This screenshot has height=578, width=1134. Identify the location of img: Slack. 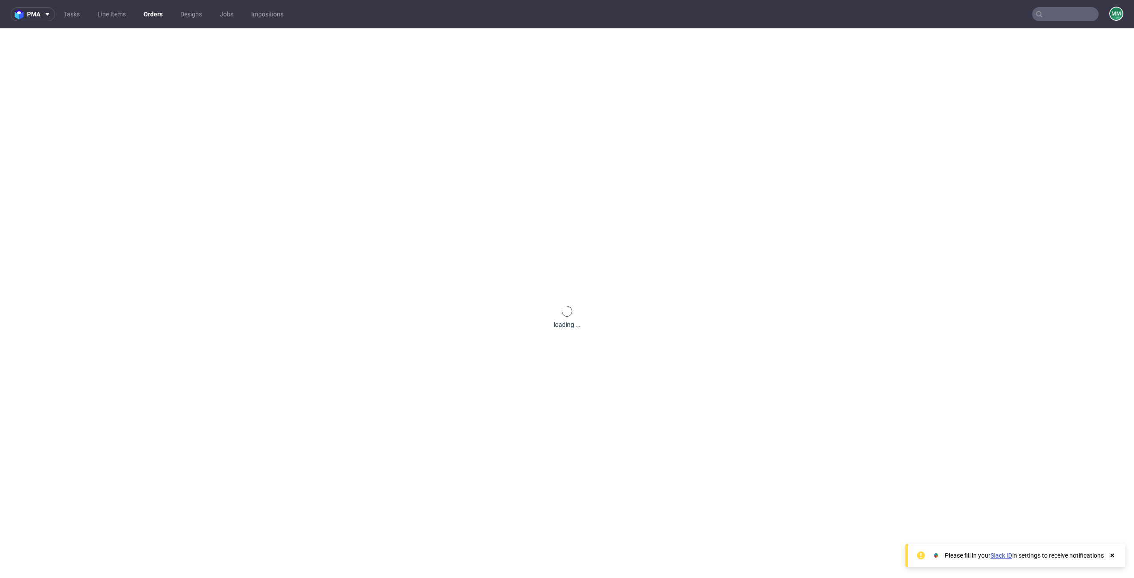
(936, 556).